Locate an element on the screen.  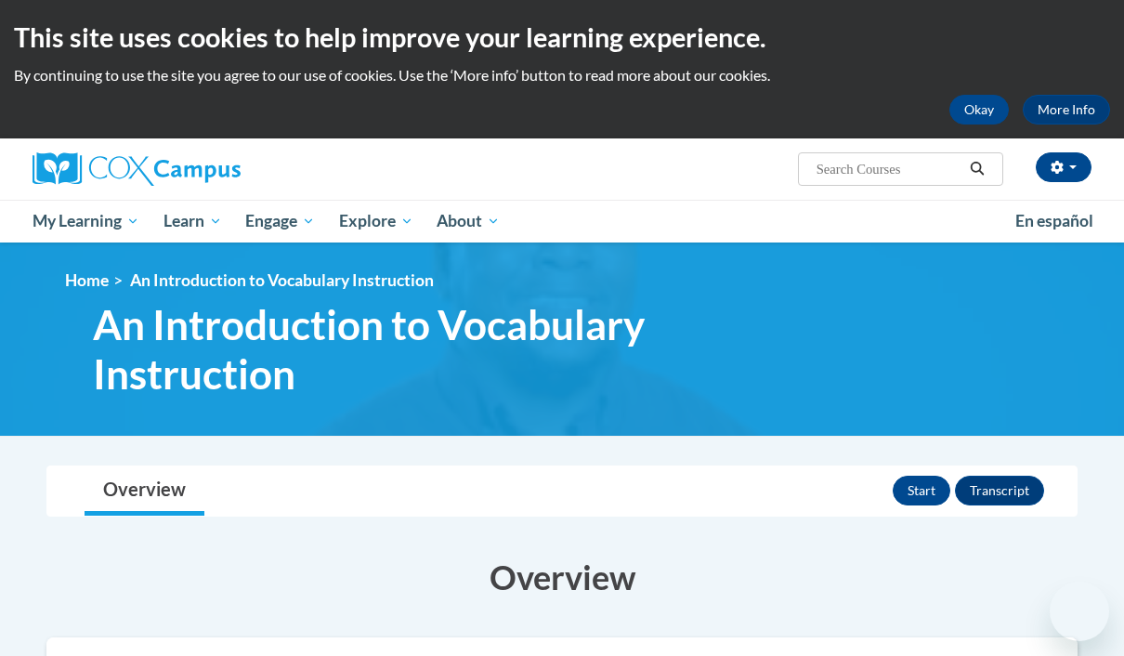
a: Engage is located at coordinates (280, 221).